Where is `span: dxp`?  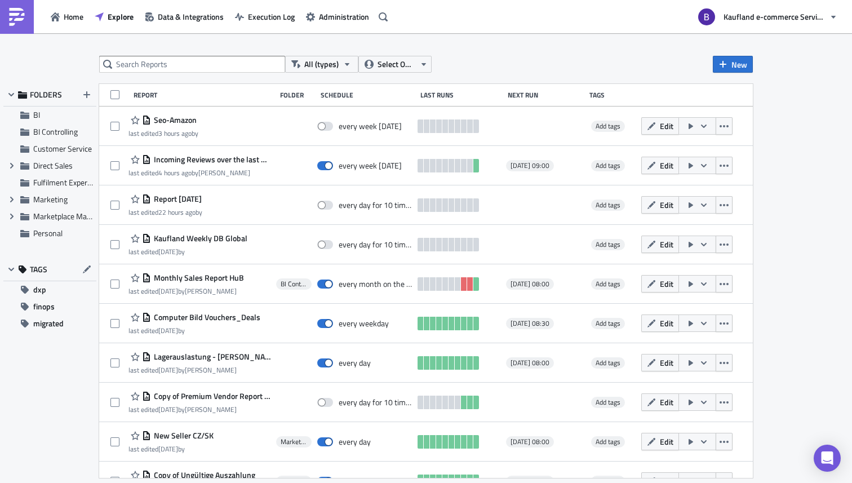
span: dxp is located at coordinates (39, 290).